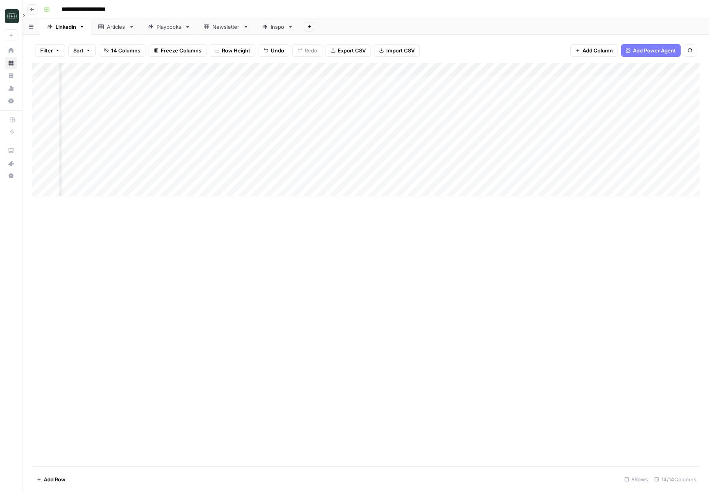 Image resolution: width=709 pixels, height=492 pixels. I want to click on div: Linkedin, so click(66, 27).